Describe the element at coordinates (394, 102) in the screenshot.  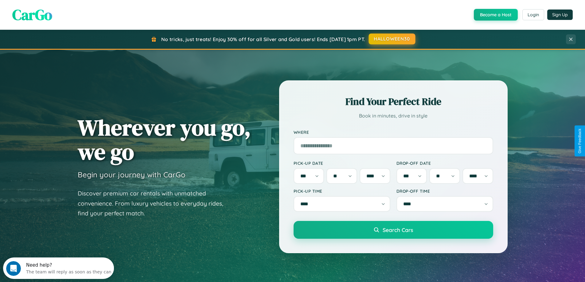
I see `h2: Find Your Perfect Ride` at that location.